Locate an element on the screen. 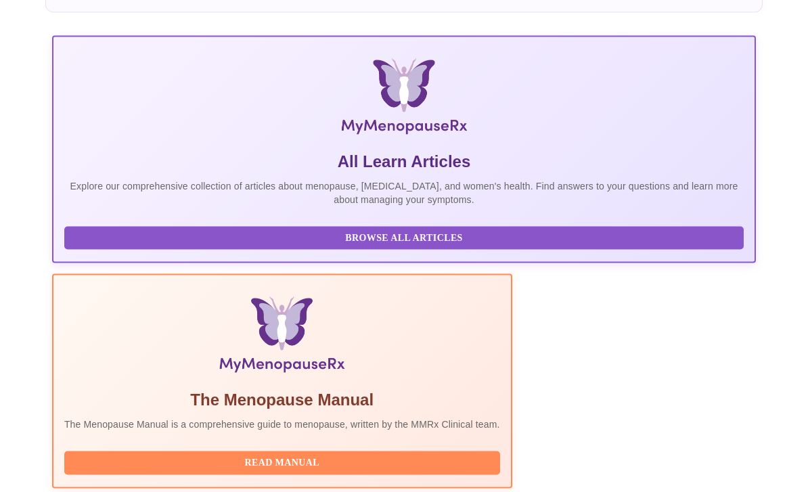 The image size is (808, 492). h5: All Learn Articles is located at coordinates (404, 162).